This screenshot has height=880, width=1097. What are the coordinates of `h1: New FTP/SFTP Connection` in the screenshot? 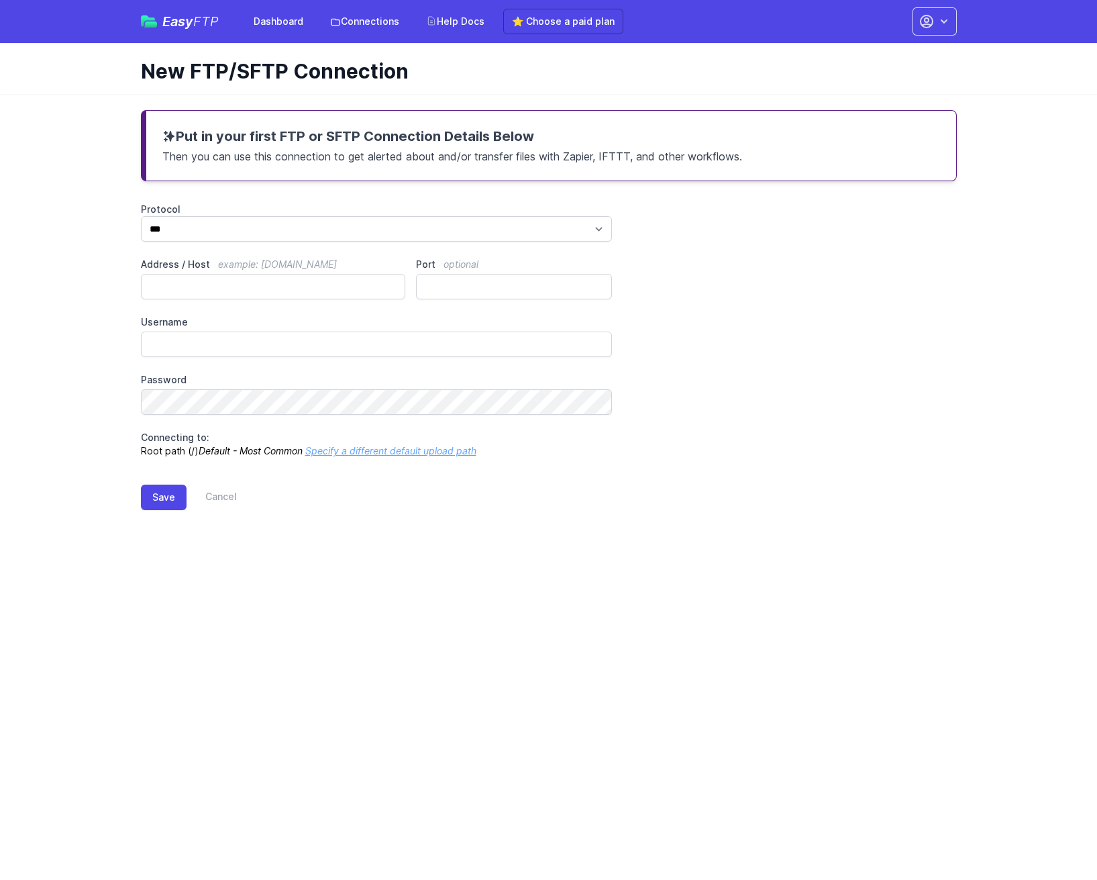 It's located at (543, 71).